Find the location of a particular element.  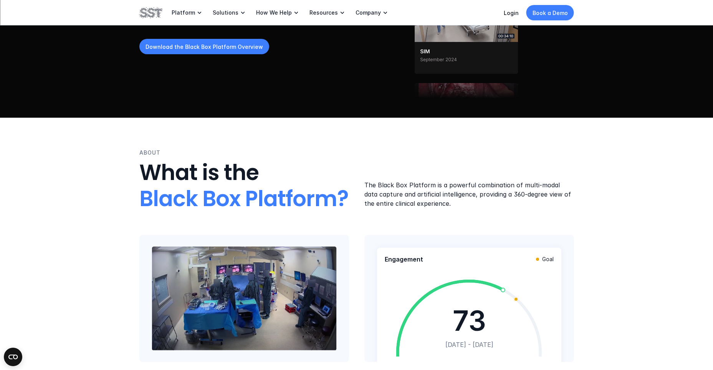

span: What is the is located at coordinates (199, 172).